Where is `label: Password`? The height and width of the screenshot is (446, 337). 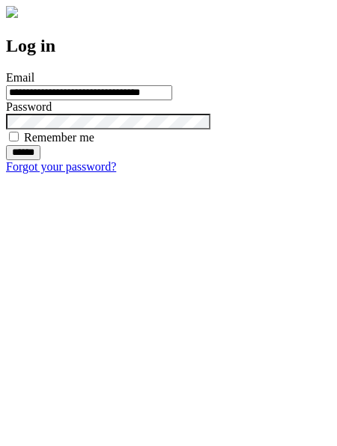
label: Password is located at coordinates (28, 106).